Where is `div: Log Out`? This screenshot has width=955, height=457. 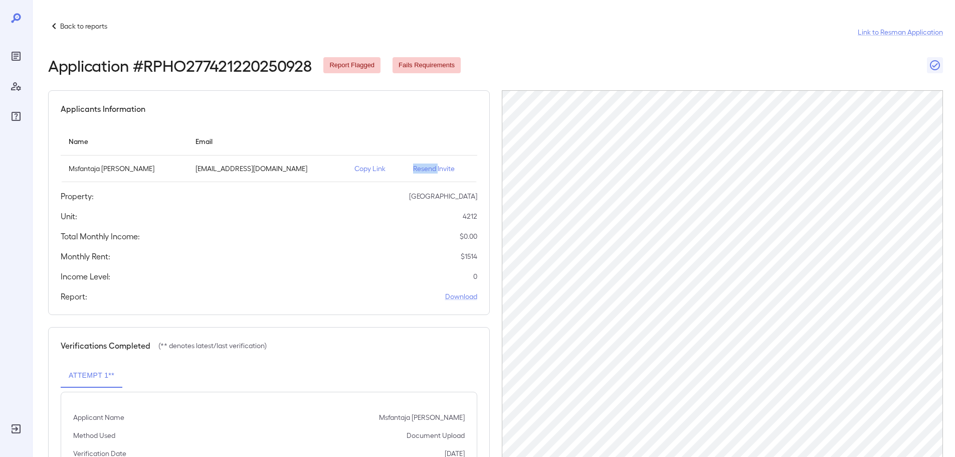
div: Log Out is located at coordinates (16, 429).